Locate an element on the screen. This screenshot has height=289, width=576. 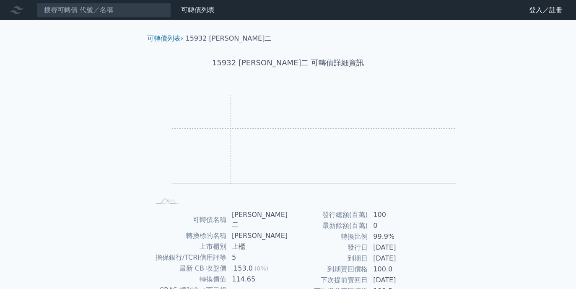
td: 上市櫃別 is located at coordinates (188, 247).